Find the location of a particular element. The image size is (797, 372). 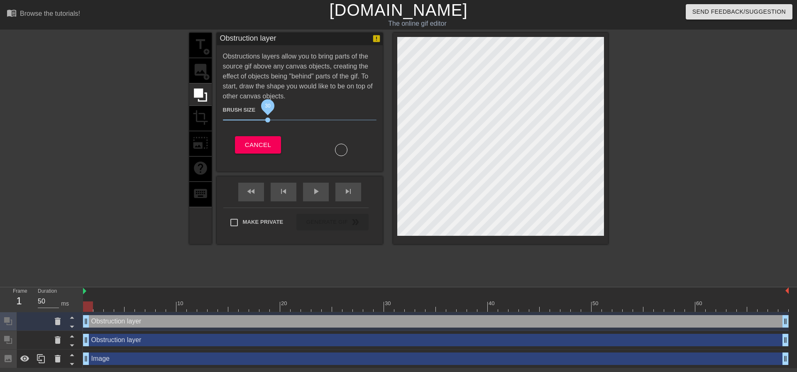

div: 30 is located at coordinates (388, 303).